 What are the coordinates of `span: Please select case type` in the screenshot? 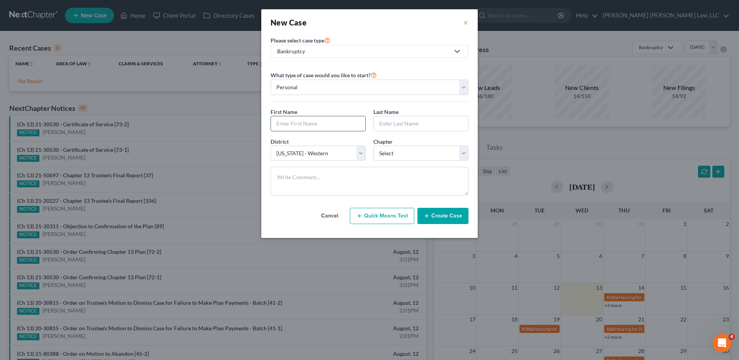 It's located at (297, 40).